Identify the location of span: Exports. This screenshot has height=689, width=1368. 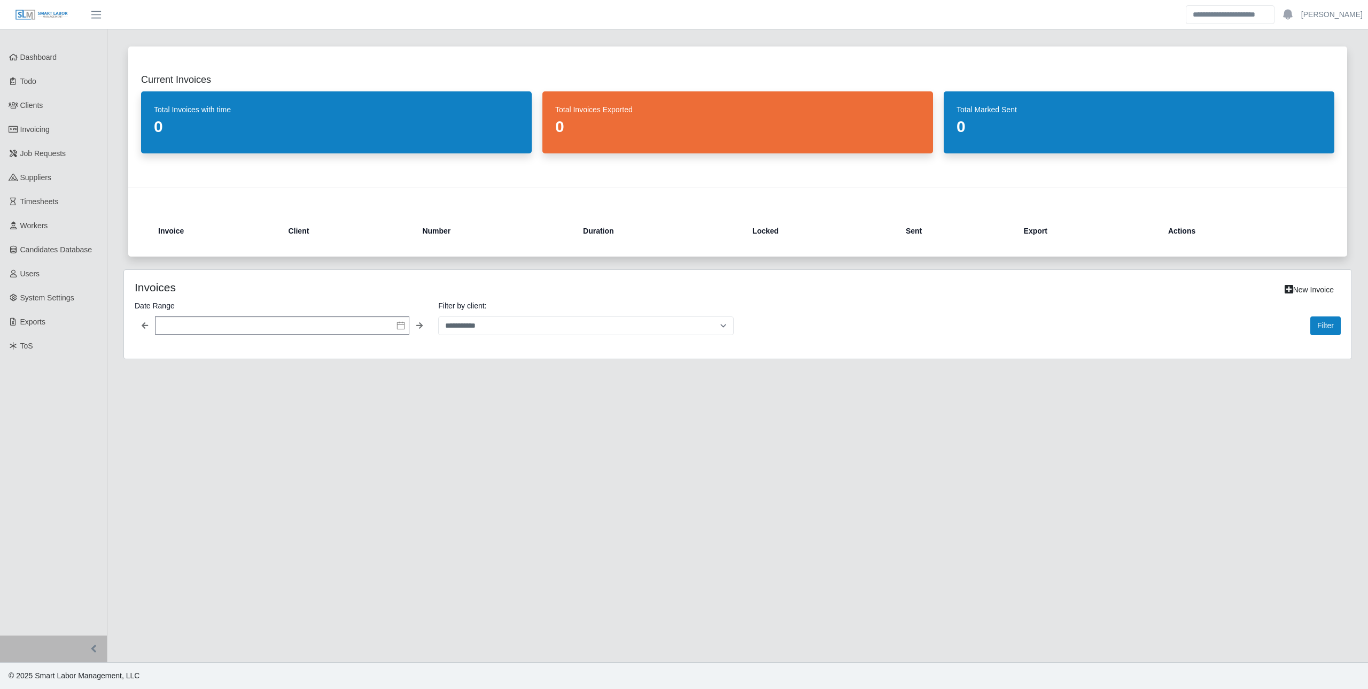
(33, 322).